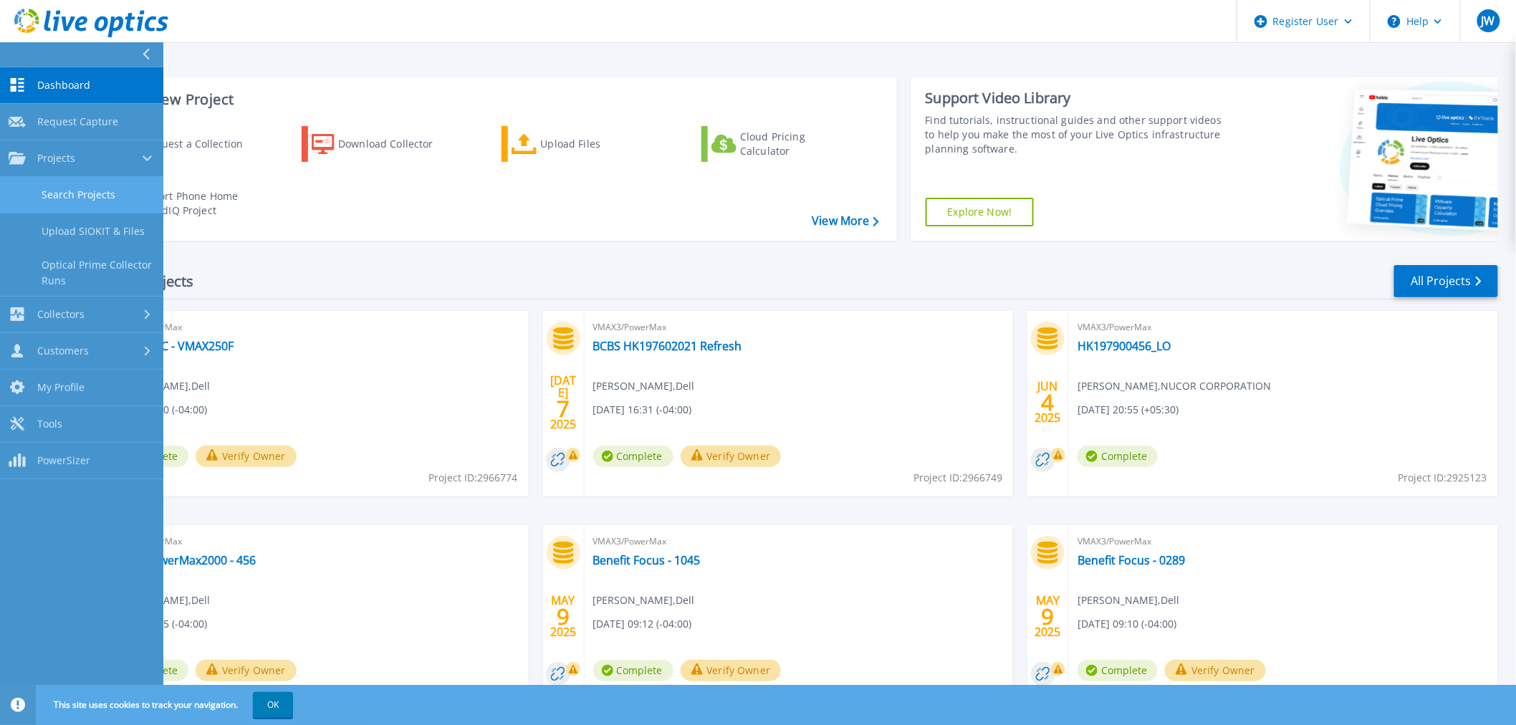  I want to click on div: Request a Collection, so click(200, 144).